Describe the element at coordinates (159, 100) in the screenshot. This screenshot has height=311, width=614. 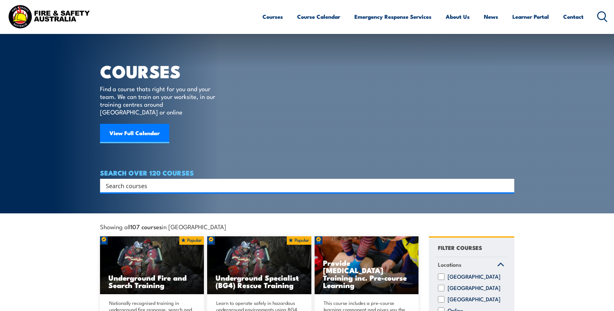
I see `p: Find a course thats right for you and your team. We can train on your worksite, in our training c...` at that location.